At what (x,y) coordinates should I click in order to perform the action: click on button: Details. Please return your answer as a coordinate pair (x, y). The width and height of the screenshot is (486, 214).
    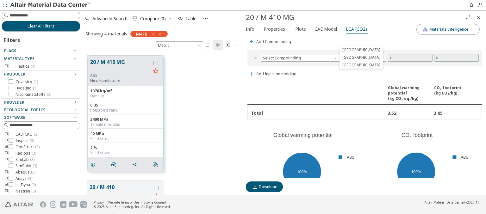
    Looking at the image, I should click on (94, 165).